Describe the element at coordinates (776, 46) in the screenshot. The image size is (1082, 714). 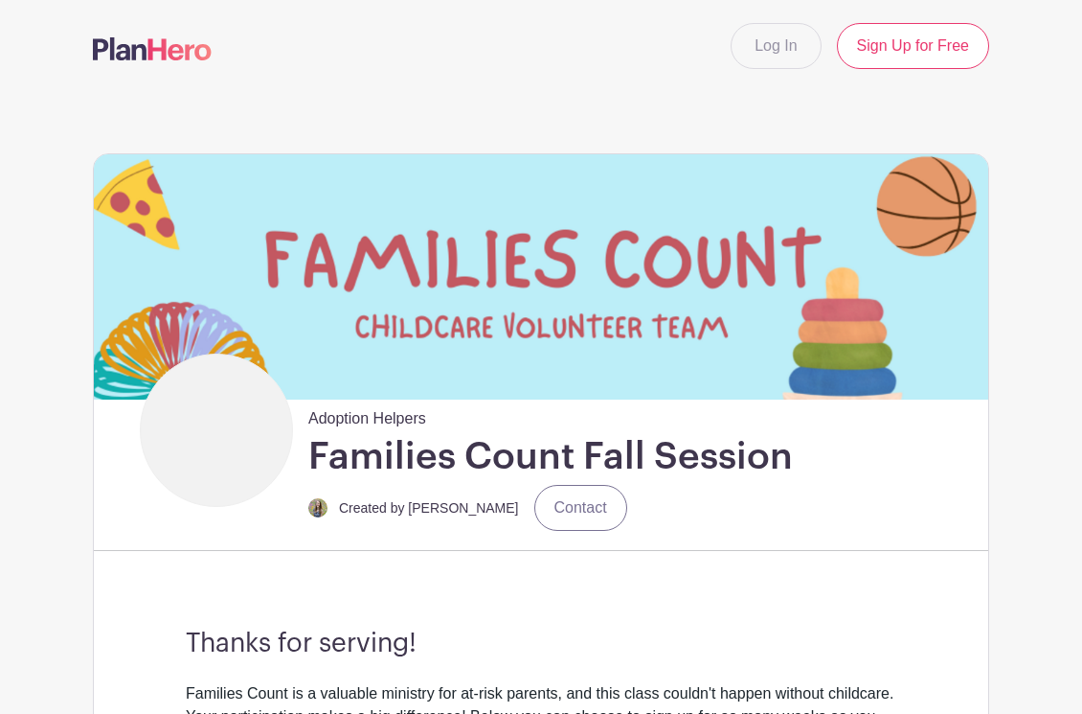
I see `a: Log In` at that location.